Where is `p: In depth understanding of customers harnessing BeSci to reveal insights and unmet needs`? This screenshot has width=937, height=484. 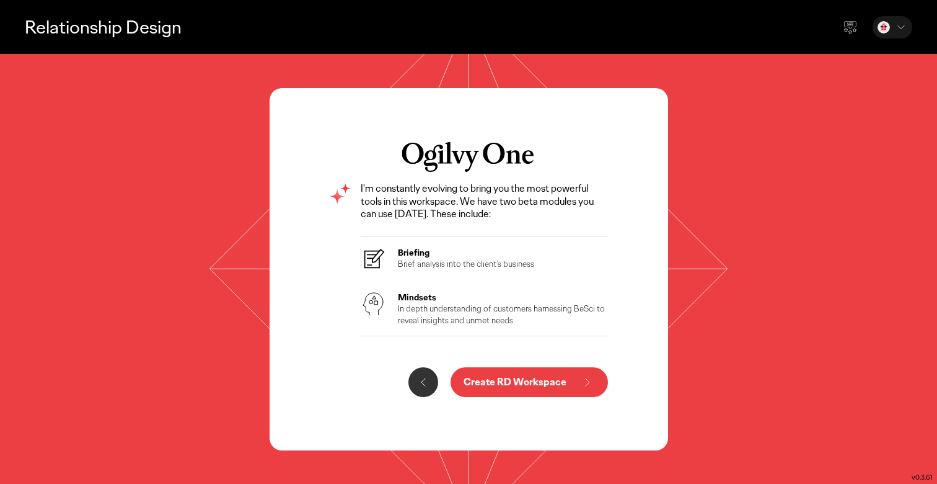
p: In depth understanding of customers harnessing BeSci to reveal insights and unmet needs is located at coordinates (503, 314).